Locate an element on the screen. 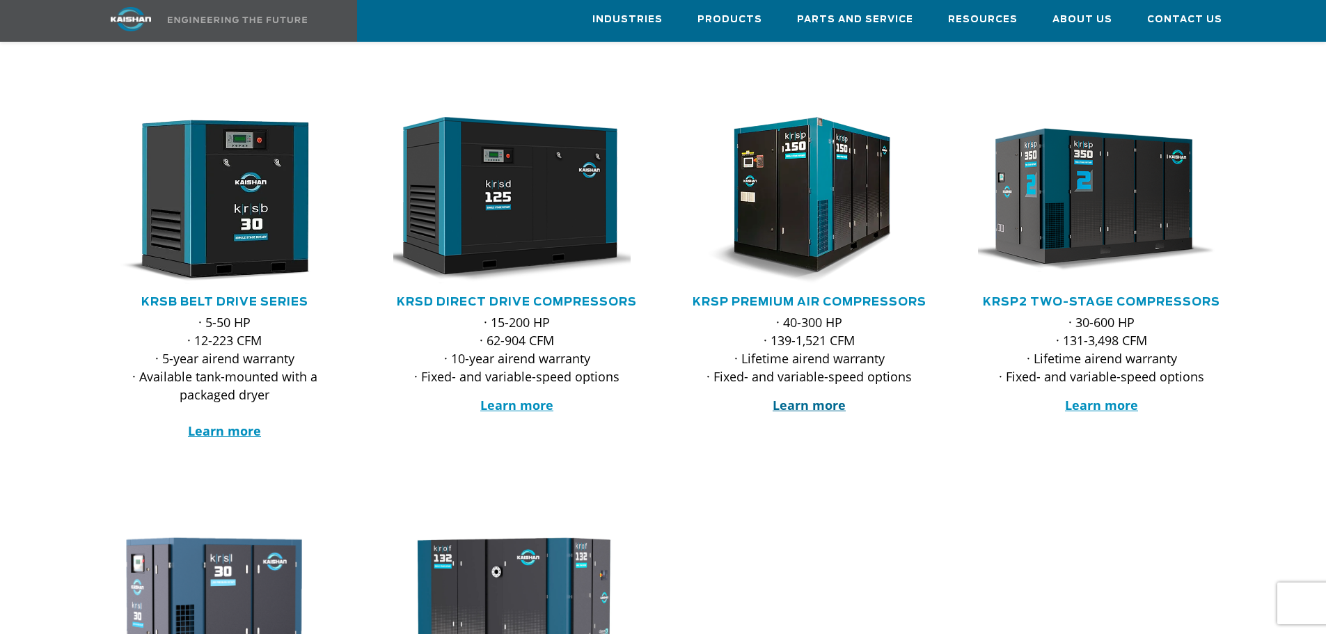 Image resolution: width=1326 pixels, height=634 pixels. p: · 40-300 HP · 139-1,521 CFM · Lifetime airend warranty · Fixed- and variable-speed options is located at coordinates (809, 349).